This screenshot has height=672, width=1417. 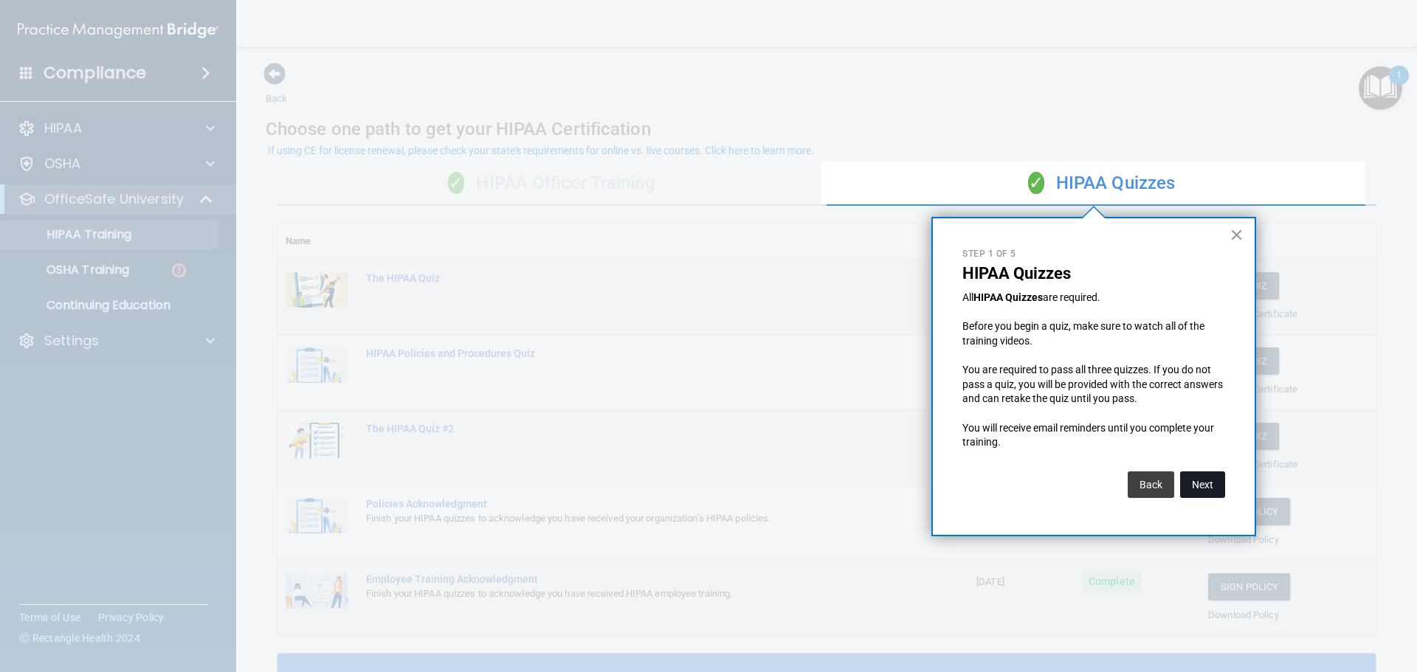 What do you see at coordinates (1071, 297) in the screenshot?
I see `span: are required.` at bounding box center [1071, 297].